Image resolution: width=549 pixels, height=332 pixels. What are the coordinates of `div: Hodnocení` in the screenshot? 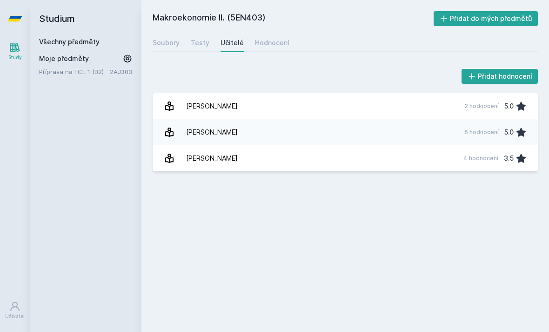 It's located at (272, 43).